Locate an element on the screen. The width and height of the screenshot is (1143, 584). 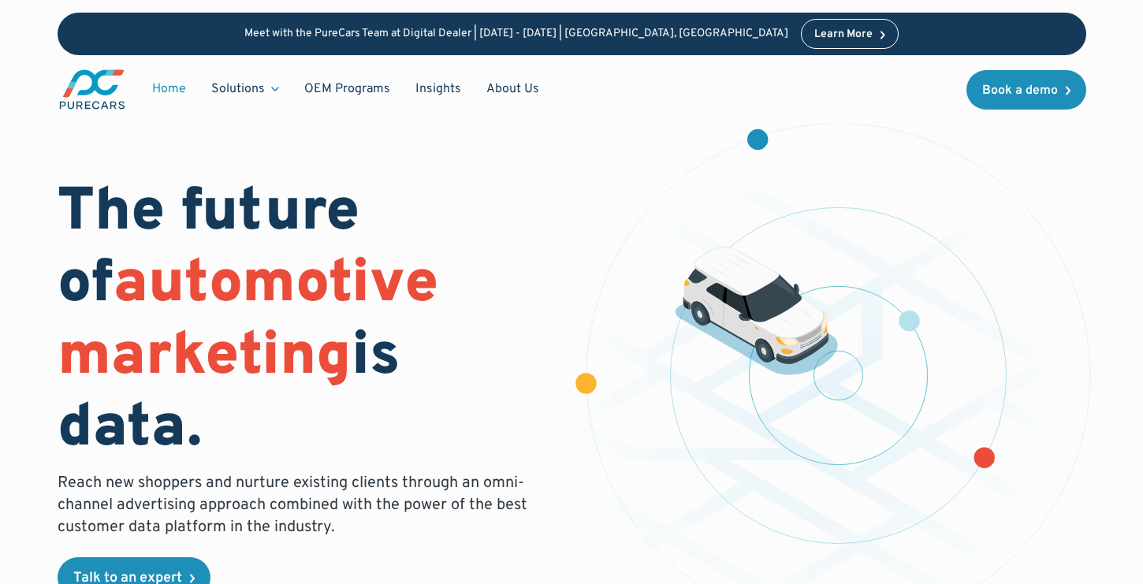
div: Learn More is located at coordinates (843, 35).